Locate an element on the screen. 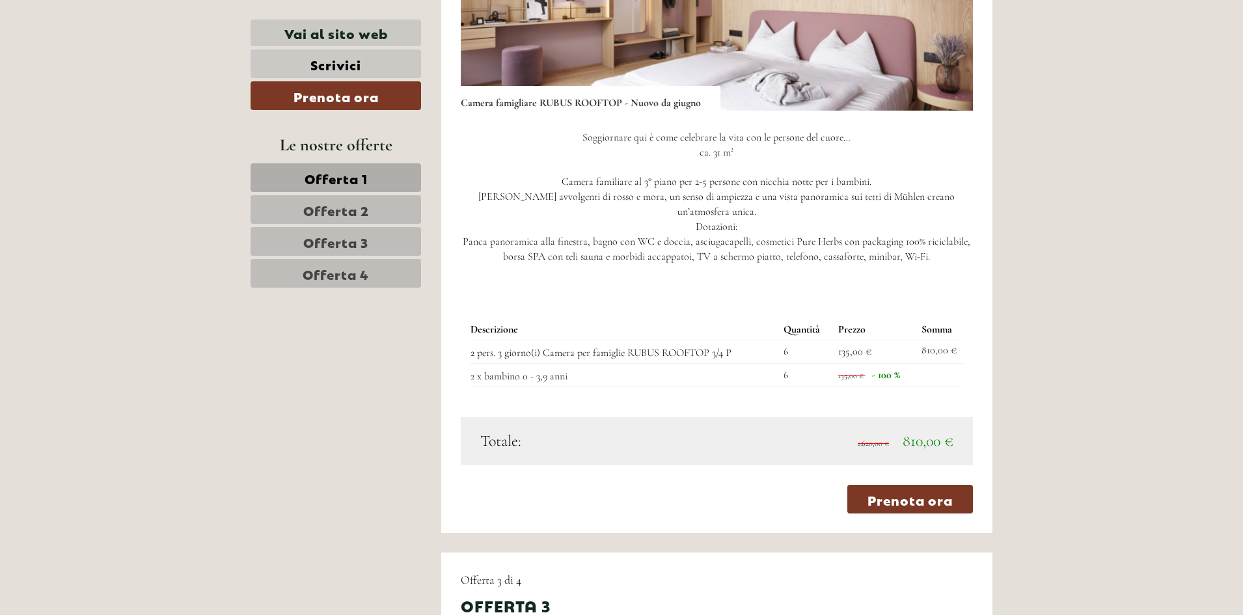 The image size is (1243, 615). span: Offerta 3 di 4 is located at coordinates (491, 580).